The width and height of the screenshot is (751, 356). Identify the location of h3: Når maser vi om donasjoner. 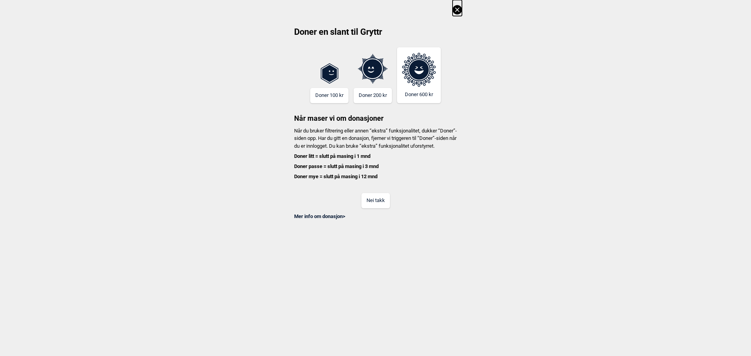
(376, 113).